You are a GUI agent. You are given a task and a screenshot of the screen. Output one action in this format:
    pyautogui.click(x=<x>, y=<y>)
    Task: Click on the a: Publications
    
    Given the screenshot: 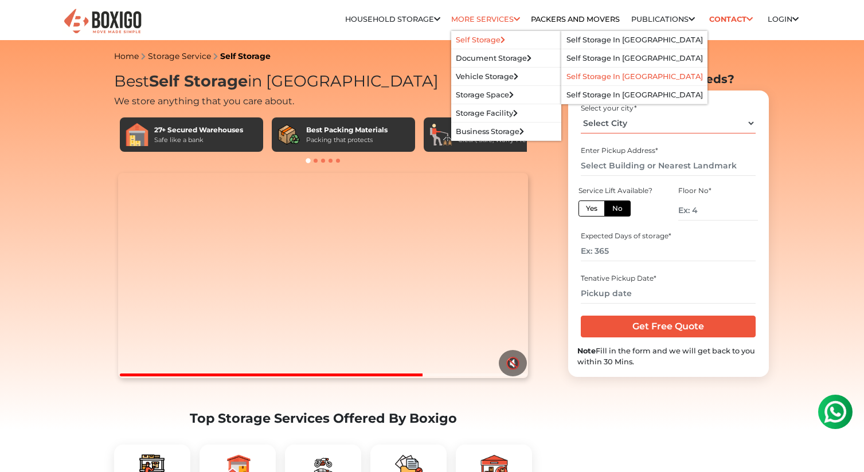 What is the action you would take?
    pyautogui.click(x=663, y=19)
    